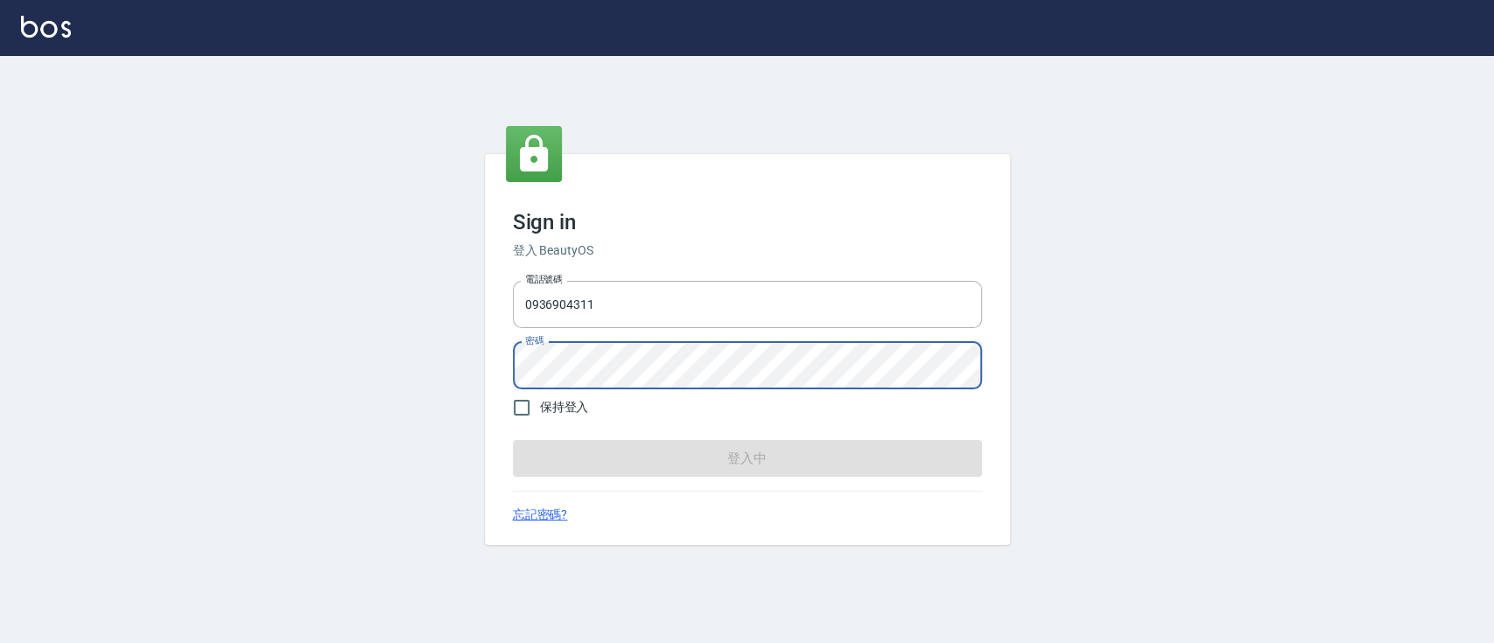  Describe the element at coordinates (46, 26) in the screenshot. I see `img: Logo` at that location.